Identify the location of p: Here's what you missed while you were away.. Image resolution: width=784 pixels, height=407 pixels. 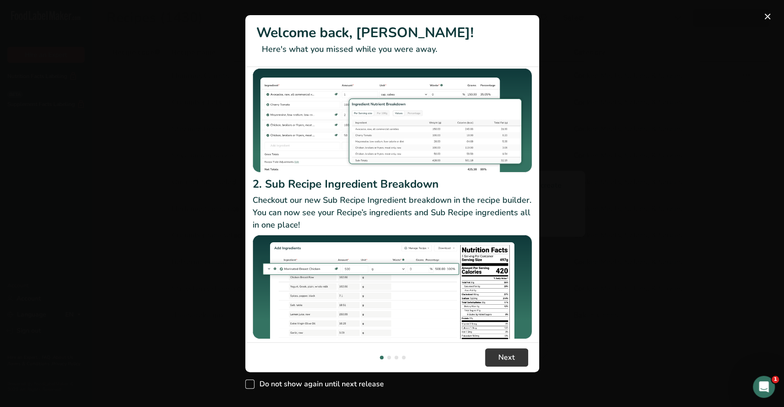
(392, 49).